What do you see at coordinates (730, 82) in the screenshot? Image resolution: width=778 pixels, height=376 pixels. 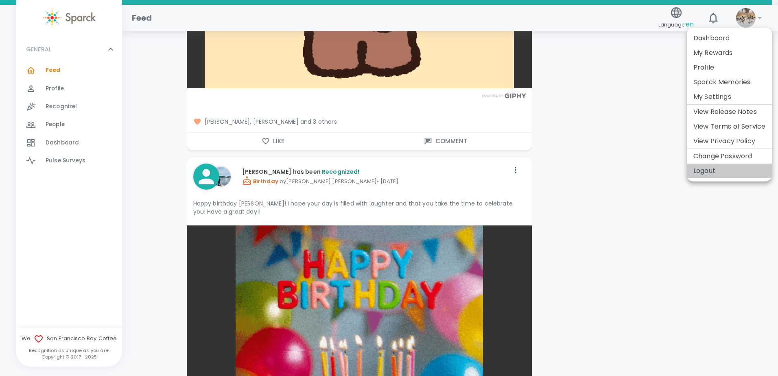 I see `li: Sparck Memories` at bounding box center [730, 82].